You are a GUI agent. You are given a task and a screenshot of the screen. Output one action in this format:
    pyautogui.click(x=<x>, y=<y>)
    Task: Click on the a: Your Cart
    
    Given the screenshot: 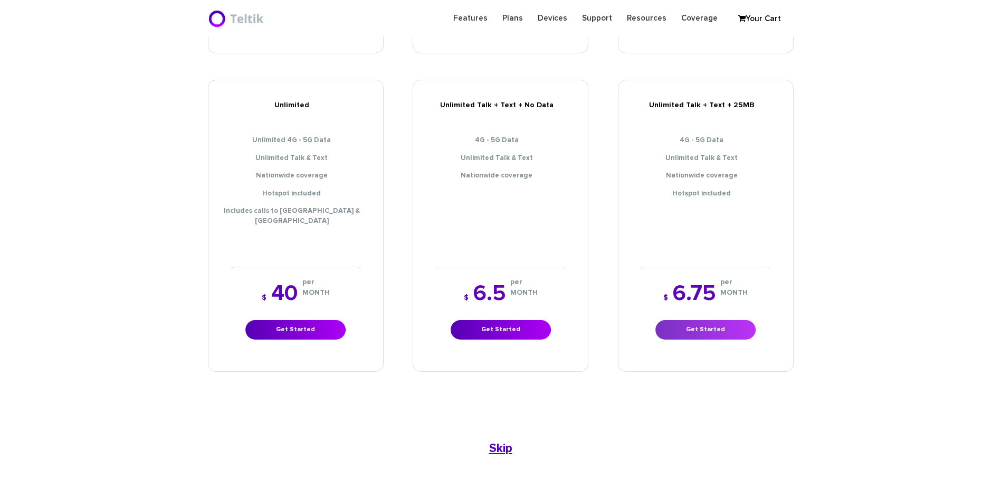 What is the action you would take?
    pyautogui.click(x=760, y=19)
    